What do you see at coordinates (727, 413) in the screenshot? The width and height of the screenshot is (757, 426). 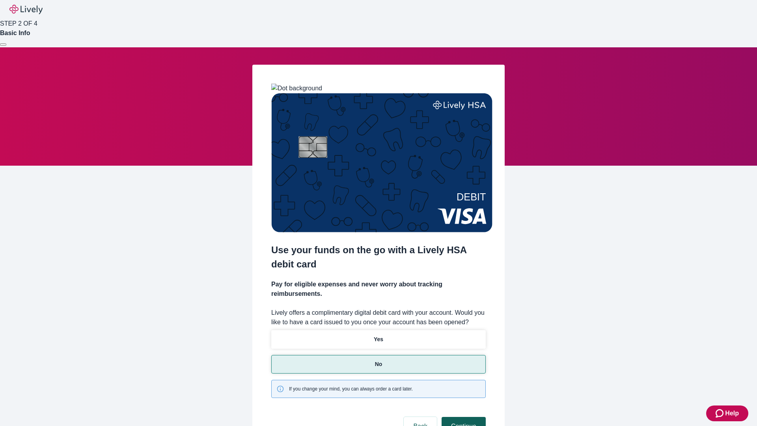 I see `button: Zendesk support iconHelp` at bounding box center [727, 413].